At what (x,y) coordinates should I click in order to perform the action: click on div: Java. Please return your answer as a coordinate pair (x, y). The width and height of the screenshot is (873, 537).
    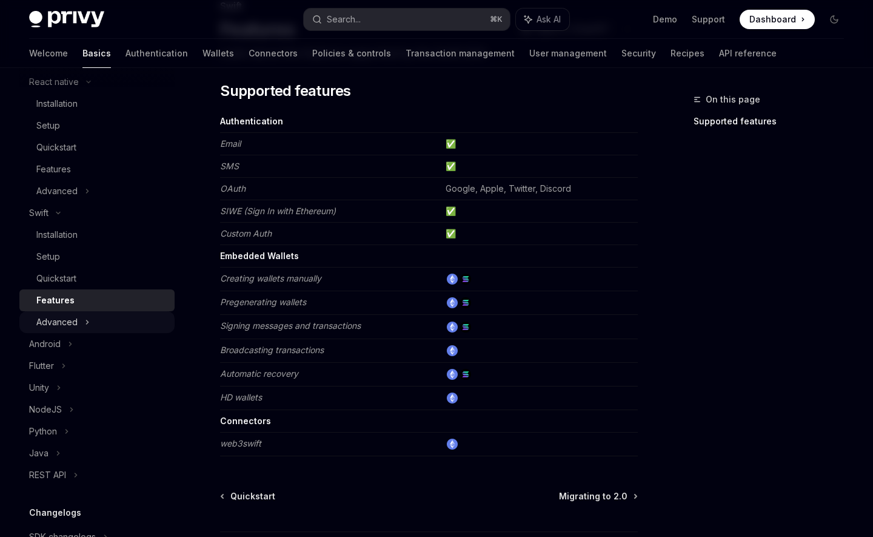
    Looking at the image, I should click on (39, 453).